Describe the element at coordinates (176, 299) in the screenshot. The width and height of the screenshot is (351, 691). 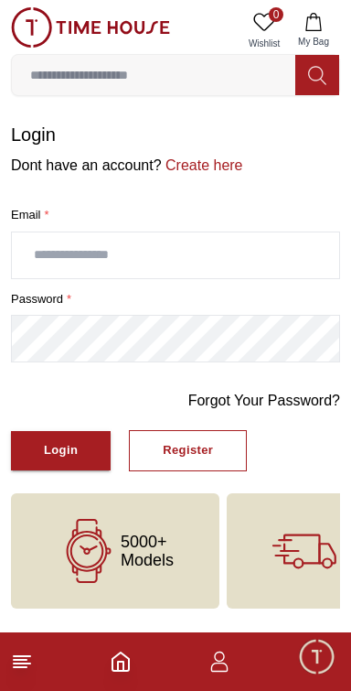
I see `label: password` at that location.